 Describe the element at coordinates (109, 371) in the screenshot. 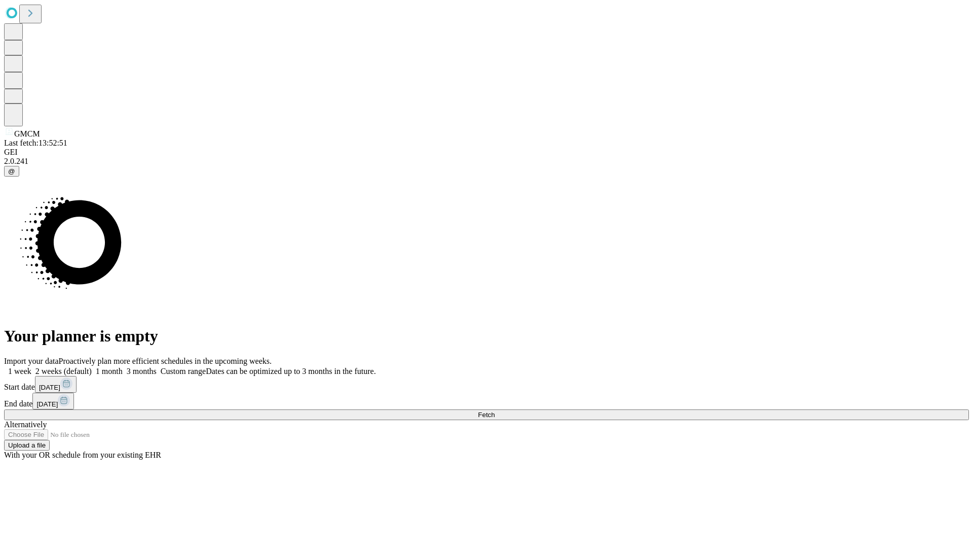

I see `span: 1 month` at that location.